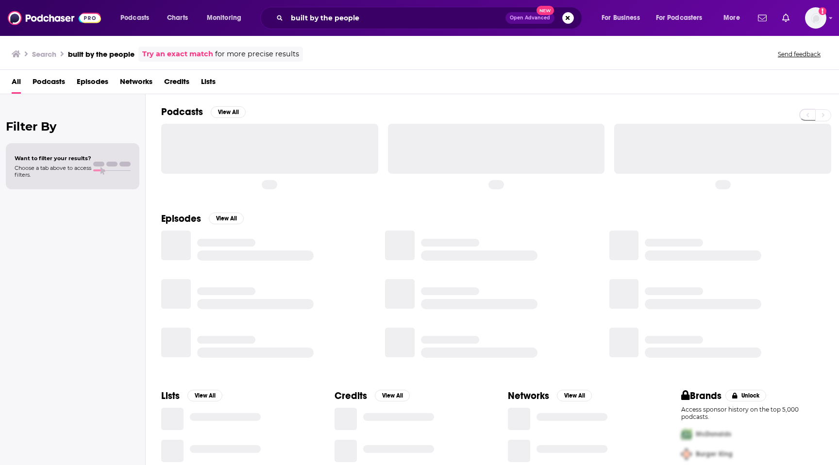 This screenshot has width=839, height=465. I want to click on img: User Profile, so click(816, 18).